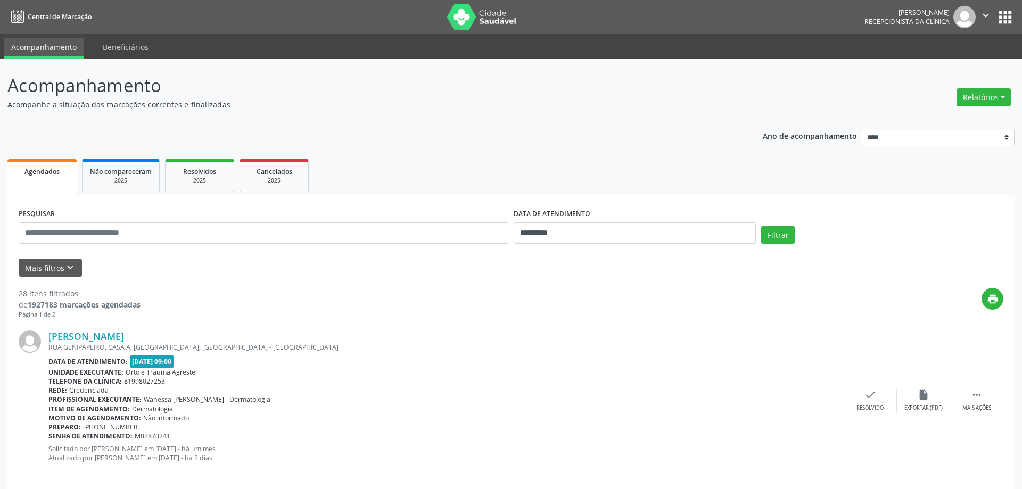 The width and height of the screenshot is (1022, 489). I want to click on b: Profissional executante:, so click(95, 399).